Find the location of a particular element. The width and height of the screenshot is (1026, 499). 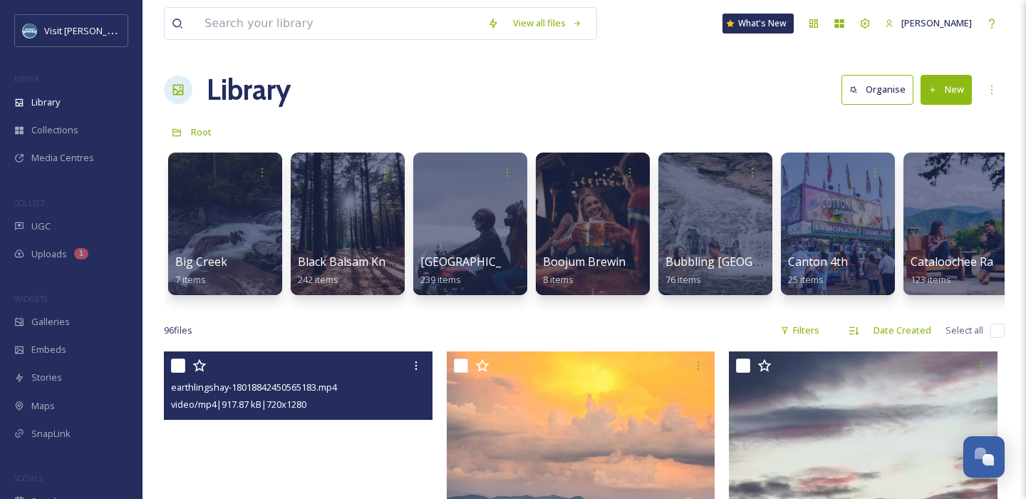

span: Galleries is located at coordinates (51, 321).